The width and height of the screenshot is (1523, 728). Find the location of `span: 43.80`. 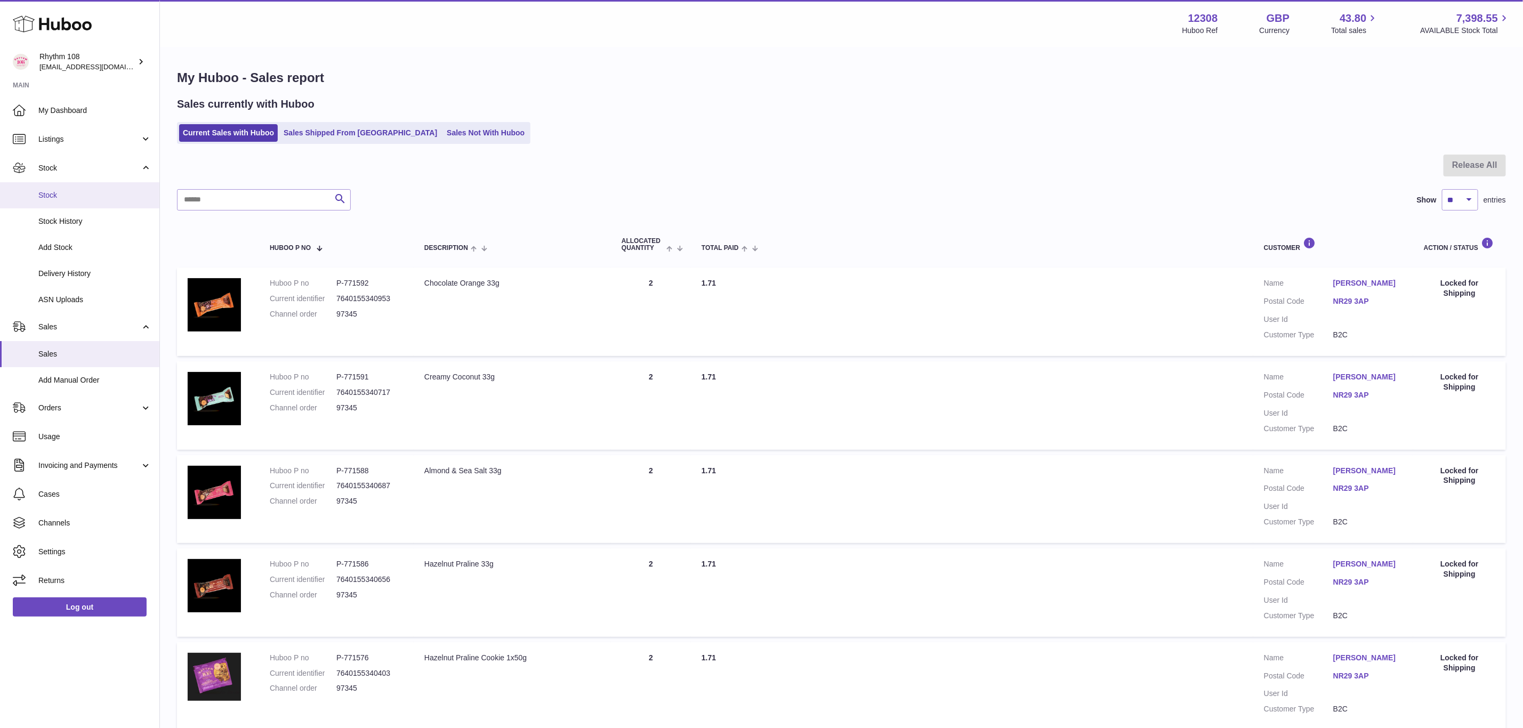

span: 43.80 is located at coordinates (1353, 18).